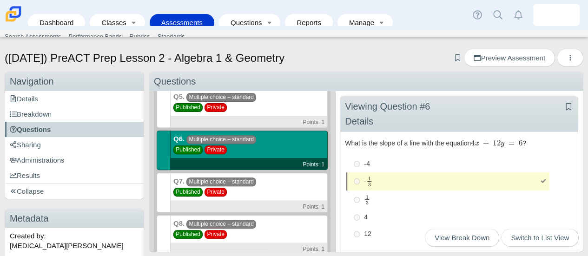  Describe the element at coordinates (56, 22) in the screenshot. I see `a: Dashboard` at that location.